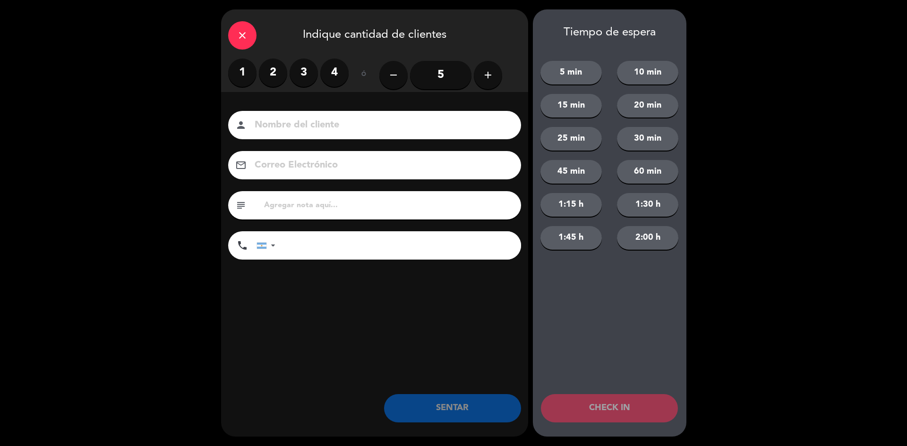 This screenshot has width=907, height=446. Describe the element at coordinates (571, 172) in the screenshot. I see `button: 45 min` at that location.